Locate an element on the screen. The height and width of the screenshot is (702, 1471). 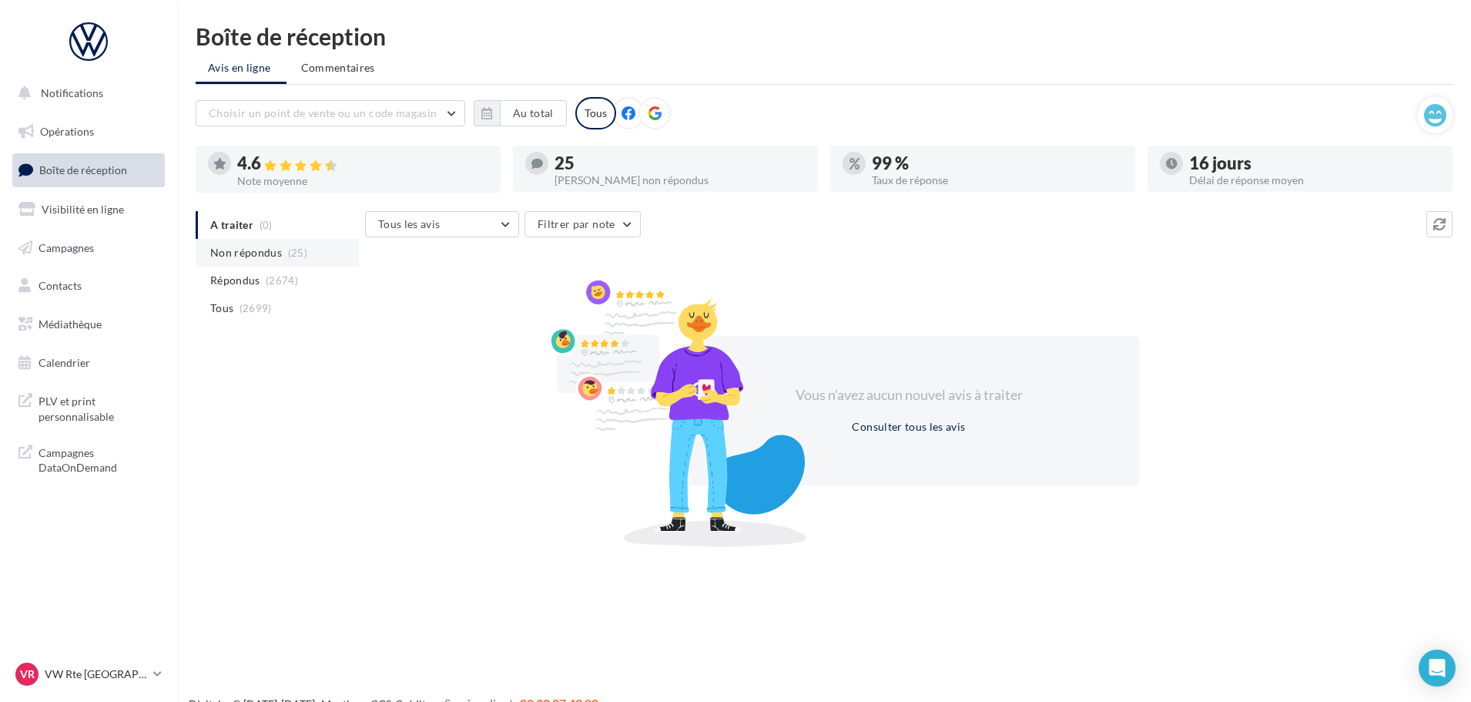
a: Opérations is located at coordinates (89, 132).